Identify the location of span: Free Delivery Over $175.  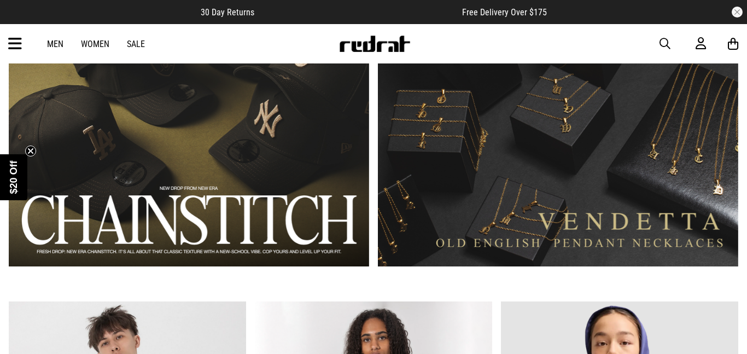
(504, 12).